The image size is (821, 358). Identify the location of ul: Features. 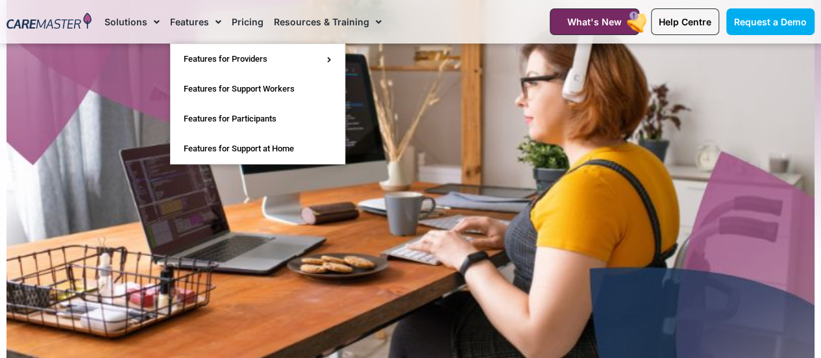
(258, 104).